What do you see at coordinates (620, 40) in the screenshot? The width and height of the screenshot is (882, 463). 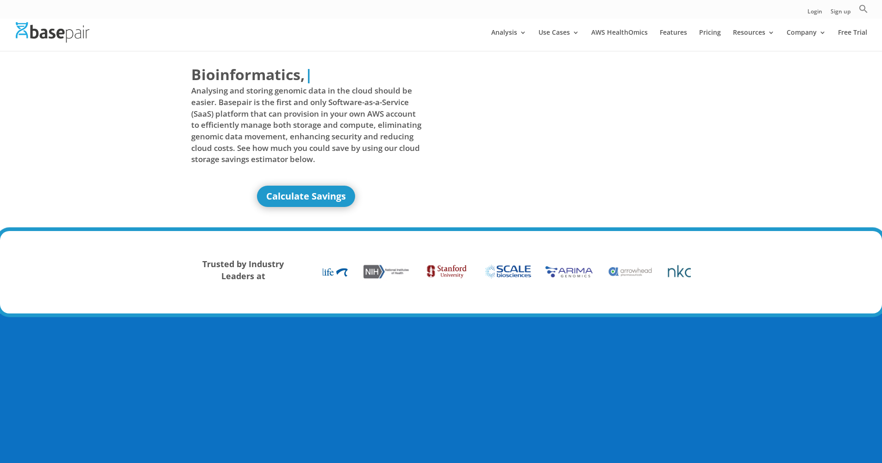 I see `a: AWS HealthOmics` at bounding box center [620, 40].